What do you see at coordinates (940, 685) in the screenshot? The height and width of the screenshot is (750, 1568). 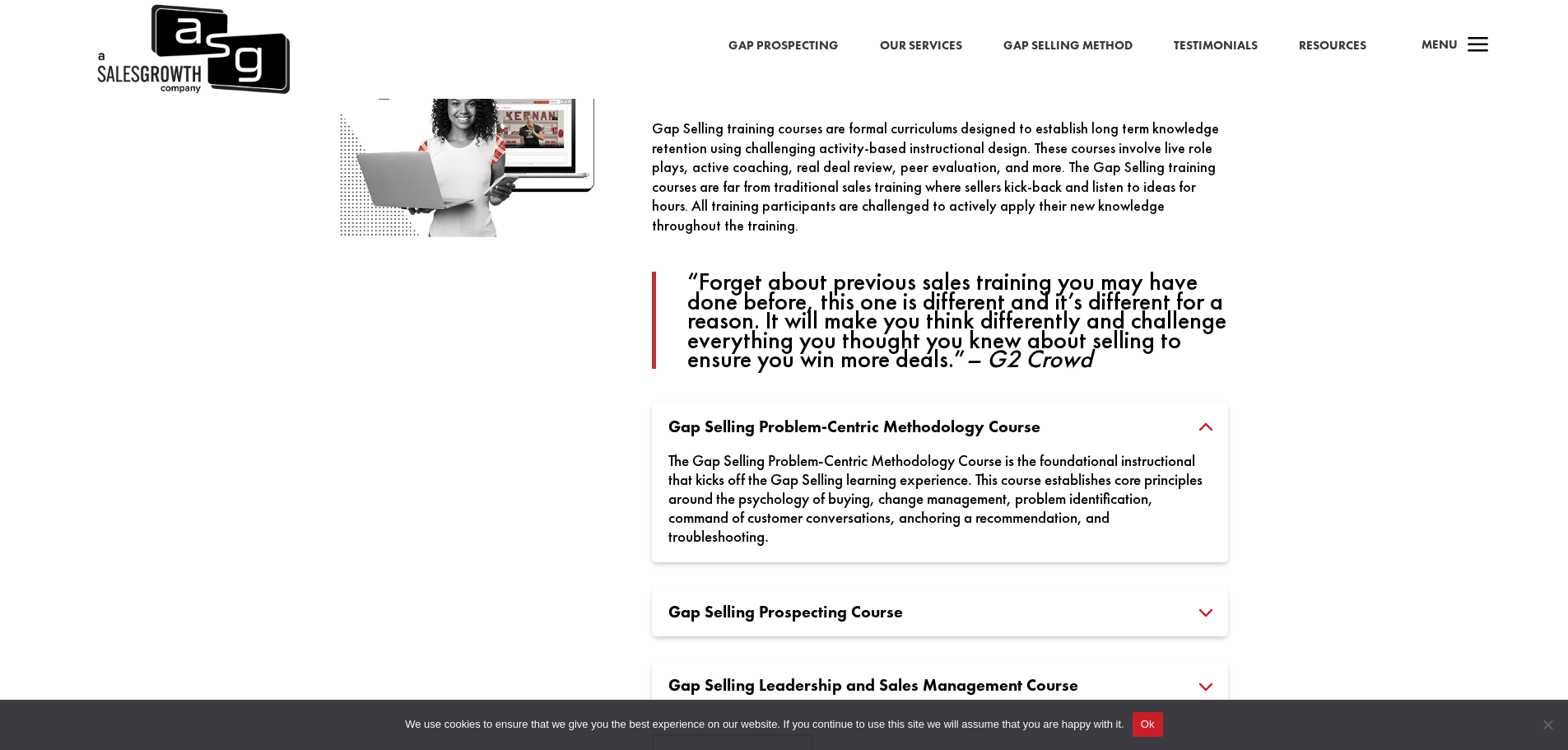 I see `h3: Gap Selling Leadership and Sales Management Course` at bounding box center [940, 685].